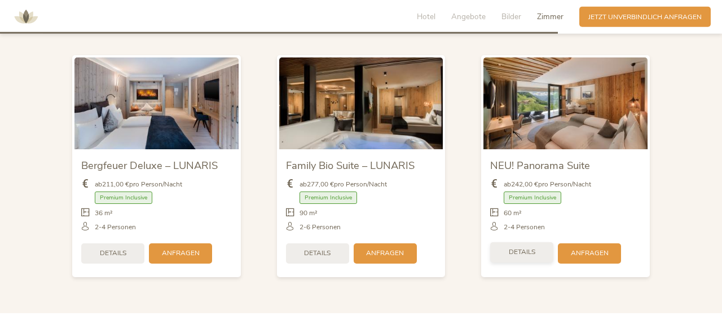 This screenshot has width=722, height=316. I want to click on span: Zimmer, so click(550, 16).